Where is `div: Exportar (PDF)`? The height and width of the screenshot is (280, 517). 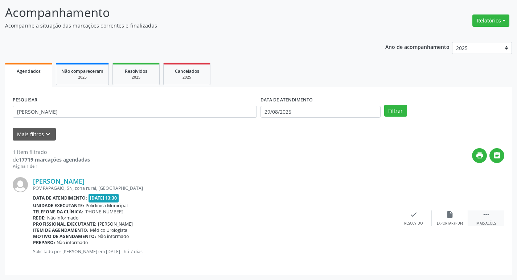
div: Exportar (PDF) is located at coordinates (450, 224).